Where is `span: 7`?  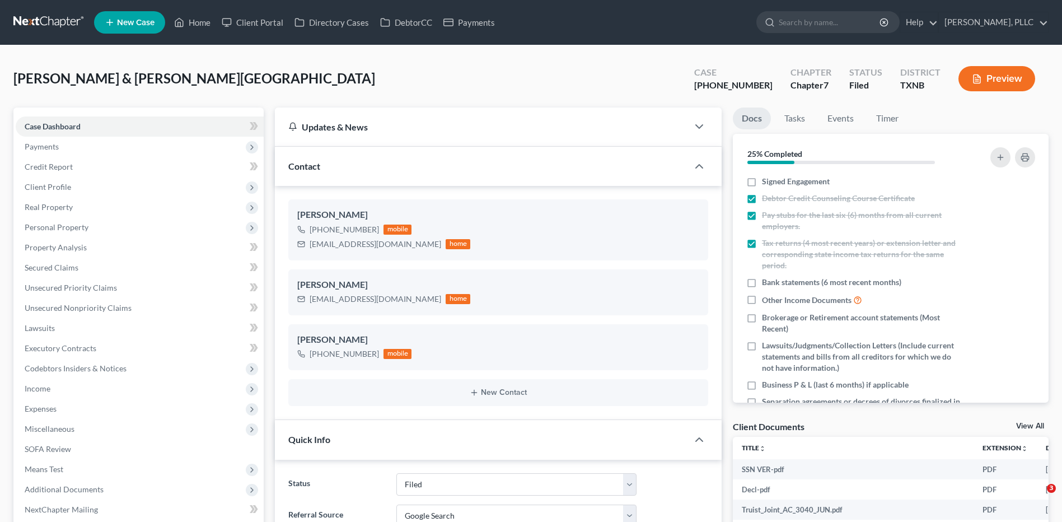 span: 7 is located at coordinates (826, 85).